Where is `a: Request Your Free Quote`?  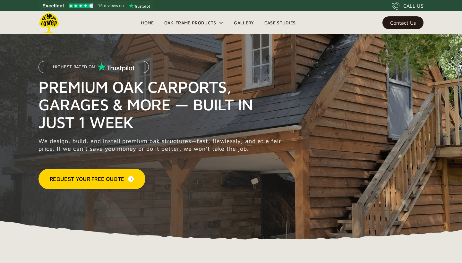 a: Request Your Free Quote is located at coordinates (92, 179).